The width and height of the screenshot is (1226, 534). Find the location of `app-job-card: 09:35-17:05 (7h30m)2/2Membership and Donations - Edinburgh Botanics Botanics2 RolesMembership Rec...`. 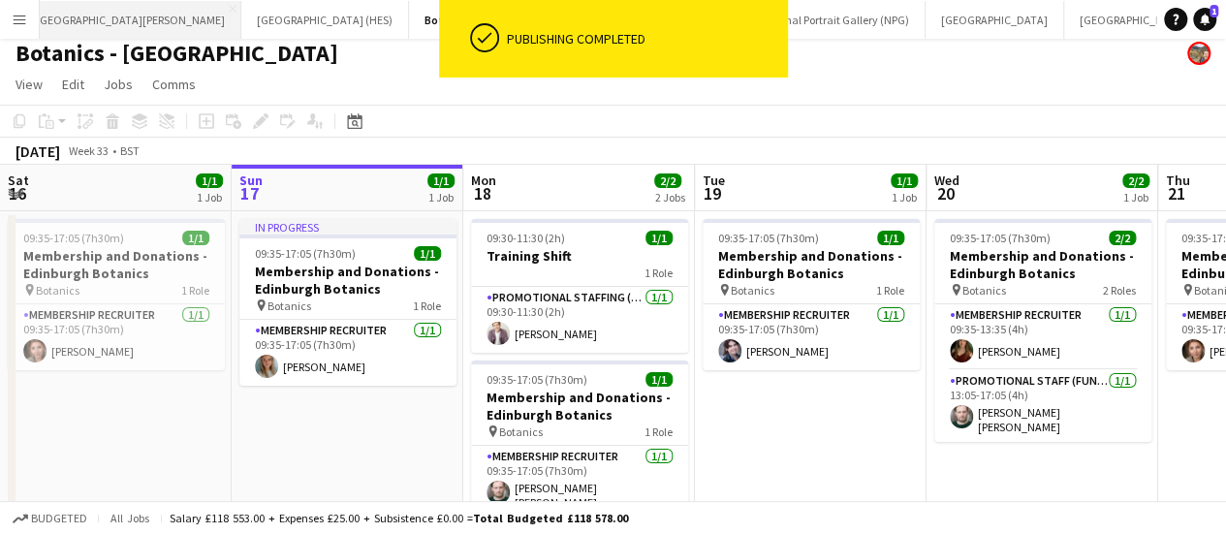

app-job-card: 09:35-17:05 (7h30m)2/2Membership and Donations - Edinburgh Botanics Botanics2 RolesMembership Rec... is located at coordinates (1043, 331).